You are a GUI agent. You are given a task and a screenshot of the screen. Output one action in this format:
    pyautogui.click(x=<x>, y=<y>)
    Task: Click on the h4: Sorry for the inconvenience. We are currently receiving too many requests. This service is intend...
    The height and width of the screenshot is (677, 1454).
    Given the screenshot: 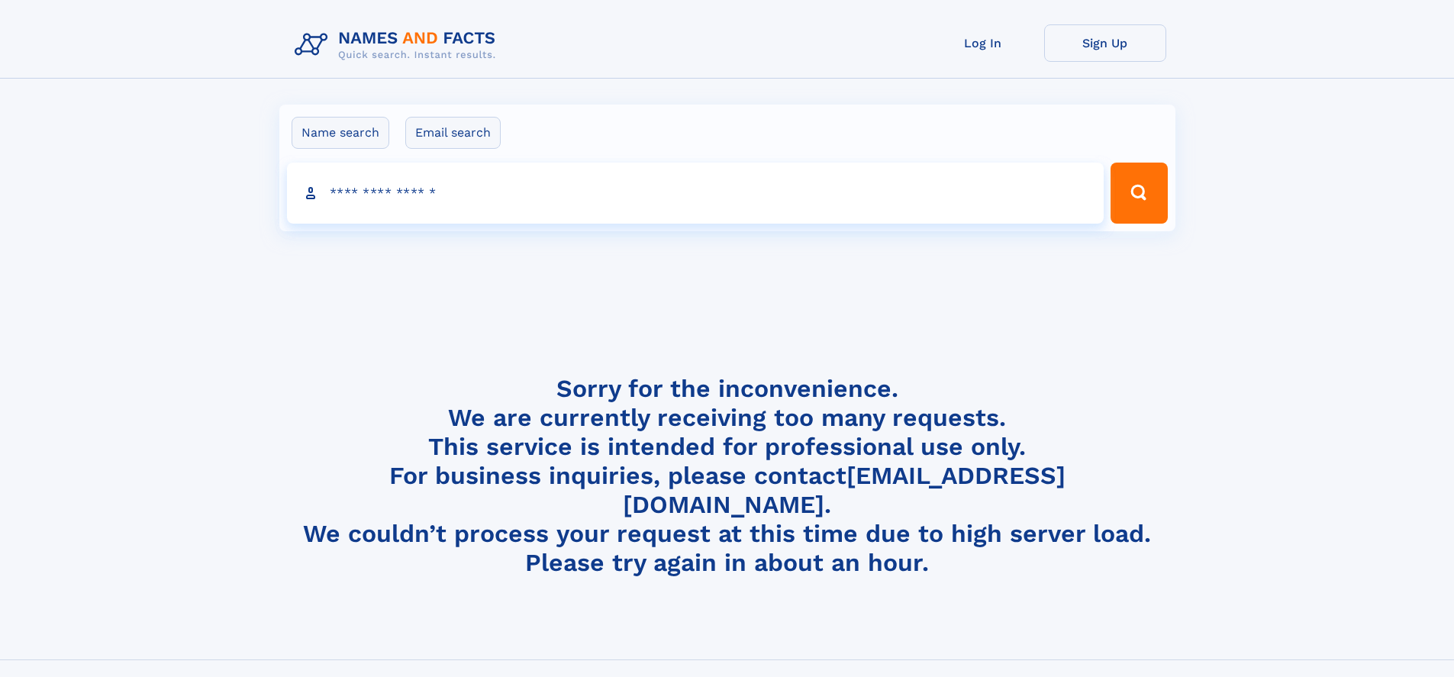 What is the action you would take?
    pyautogui.click(x=727, y=476)
    